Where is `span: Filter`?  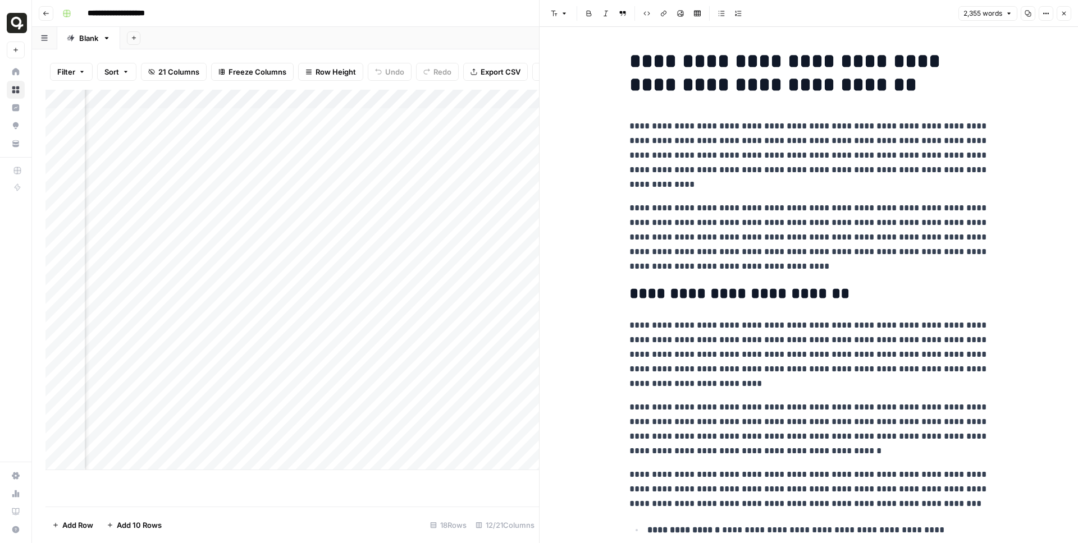 span: Filter is located at coordinates (66, 72).